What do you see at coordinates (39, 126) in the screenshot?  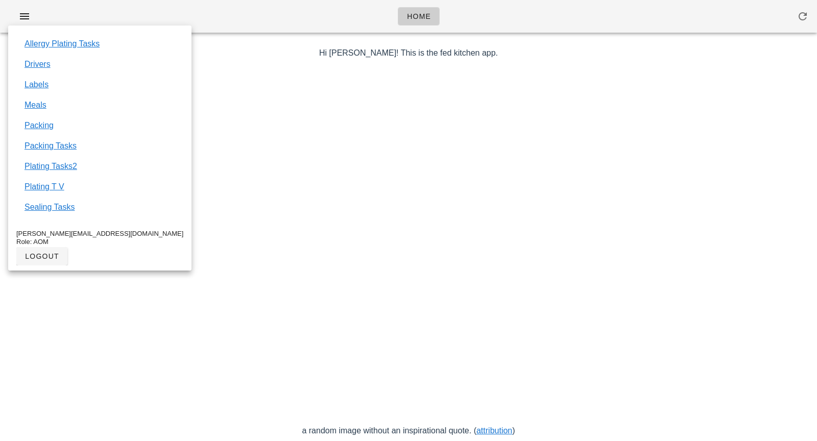 I see `a: Packing` at bounding box center [39, 126].